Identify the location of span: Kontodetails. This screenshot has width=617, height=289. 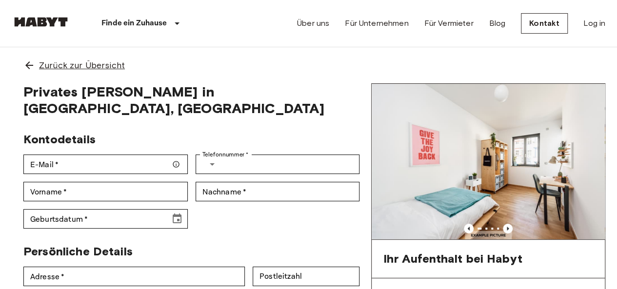
(60, 139).